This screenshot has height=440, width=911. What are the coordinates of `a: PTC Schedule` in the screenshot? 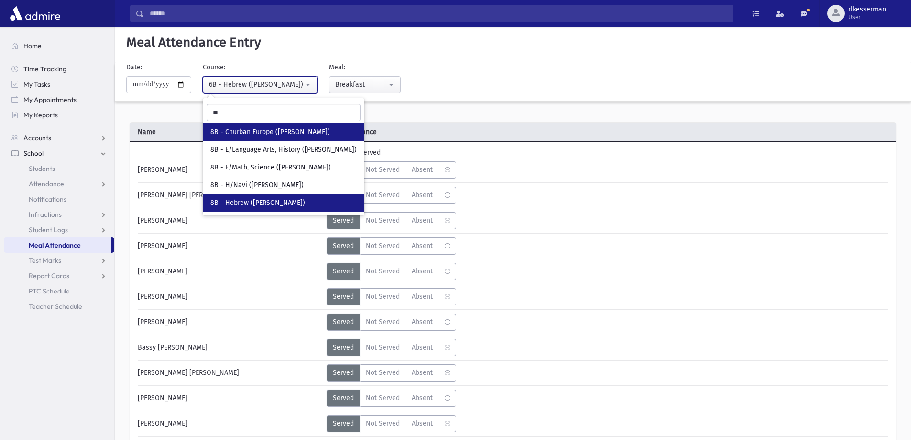 It's located at (59, 291).